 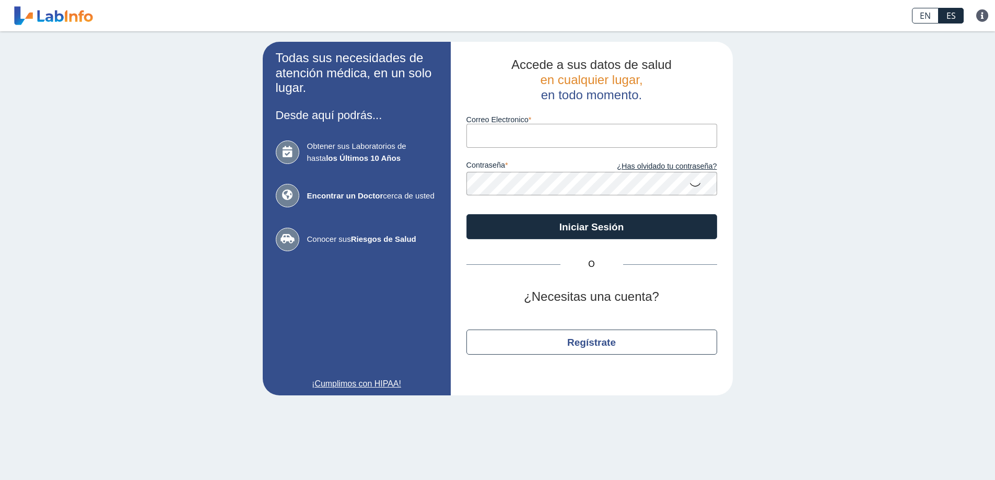 I want to click on span: cerca de usted, so click(x=372, y=196).